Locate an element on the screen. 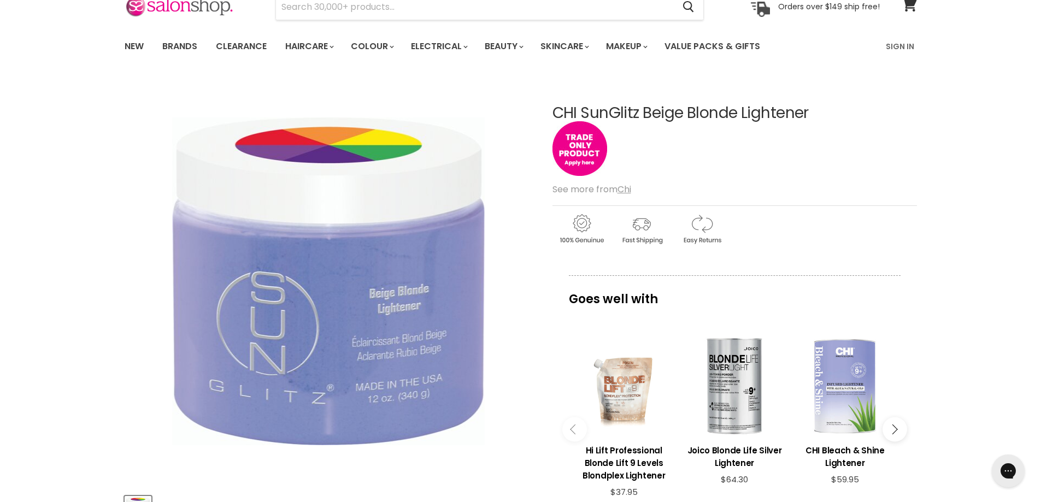 Image resolution: width=1041 pixels, height=502 pixels. a: Value Packs & Gifts is located at coordinates (712, 46).